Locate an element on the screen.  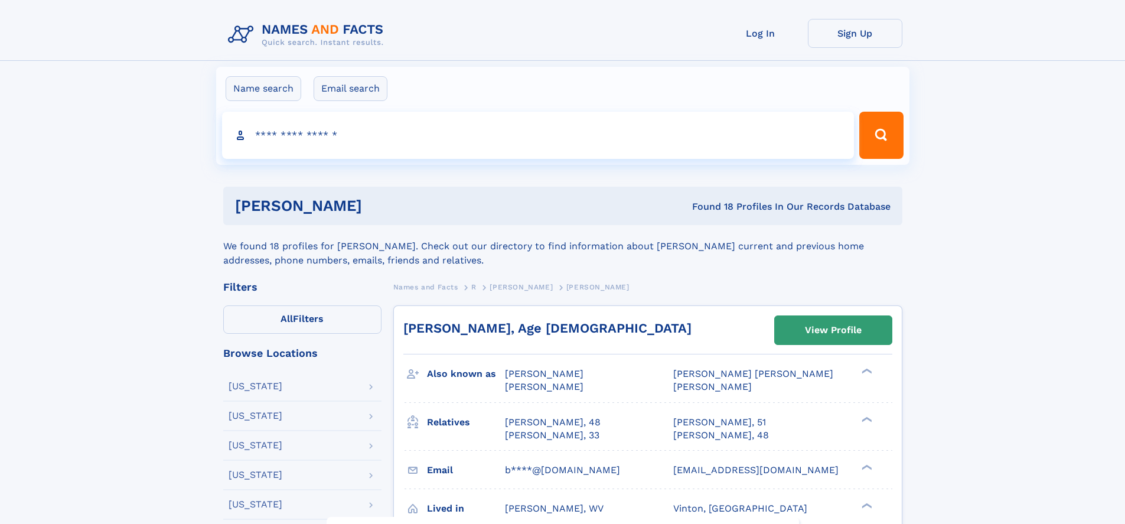
a: R is located at coordinates (474, 286).